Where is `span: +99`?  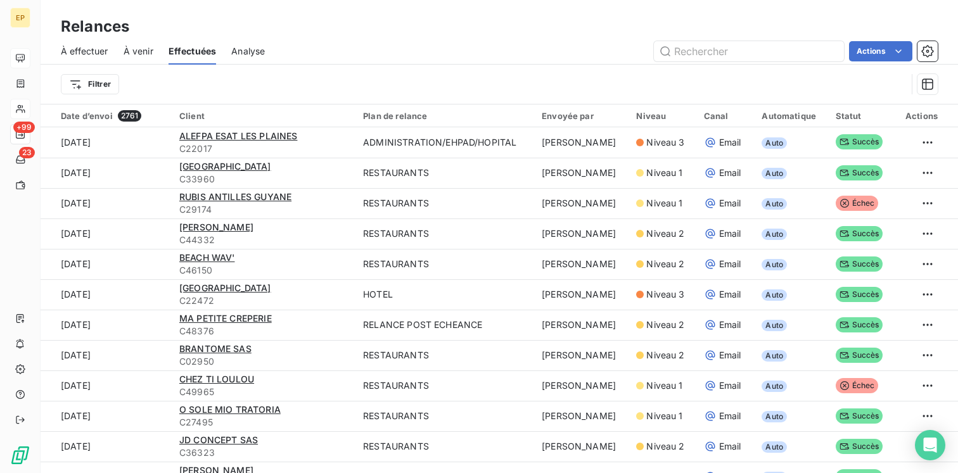
span: +99 is located at coordinates (24, 127).